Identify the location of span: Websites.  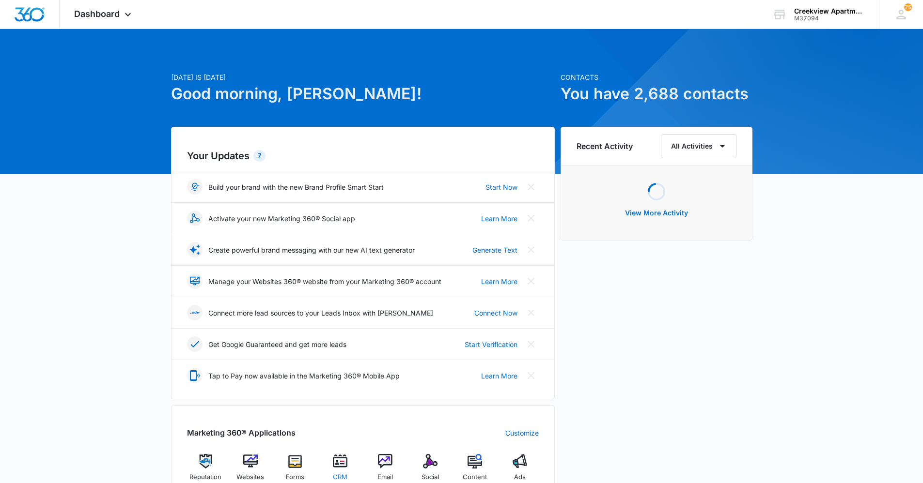
(250, 478).